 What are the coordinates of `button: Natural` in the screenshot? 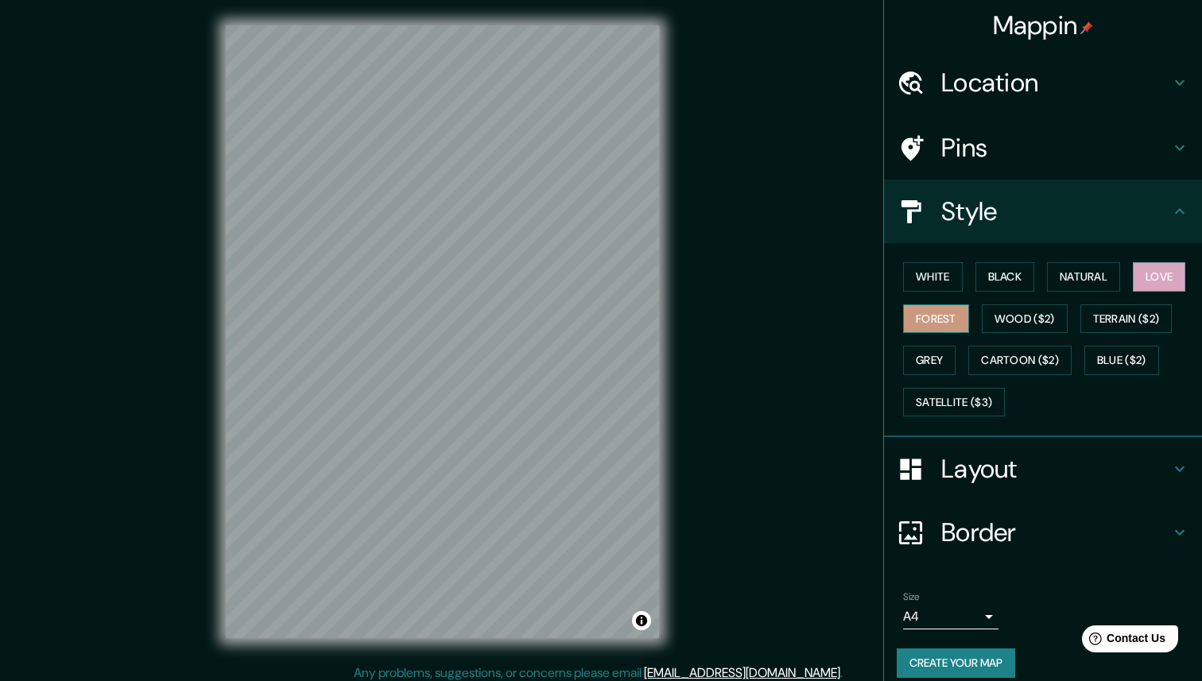 It's located at (1084, 277).